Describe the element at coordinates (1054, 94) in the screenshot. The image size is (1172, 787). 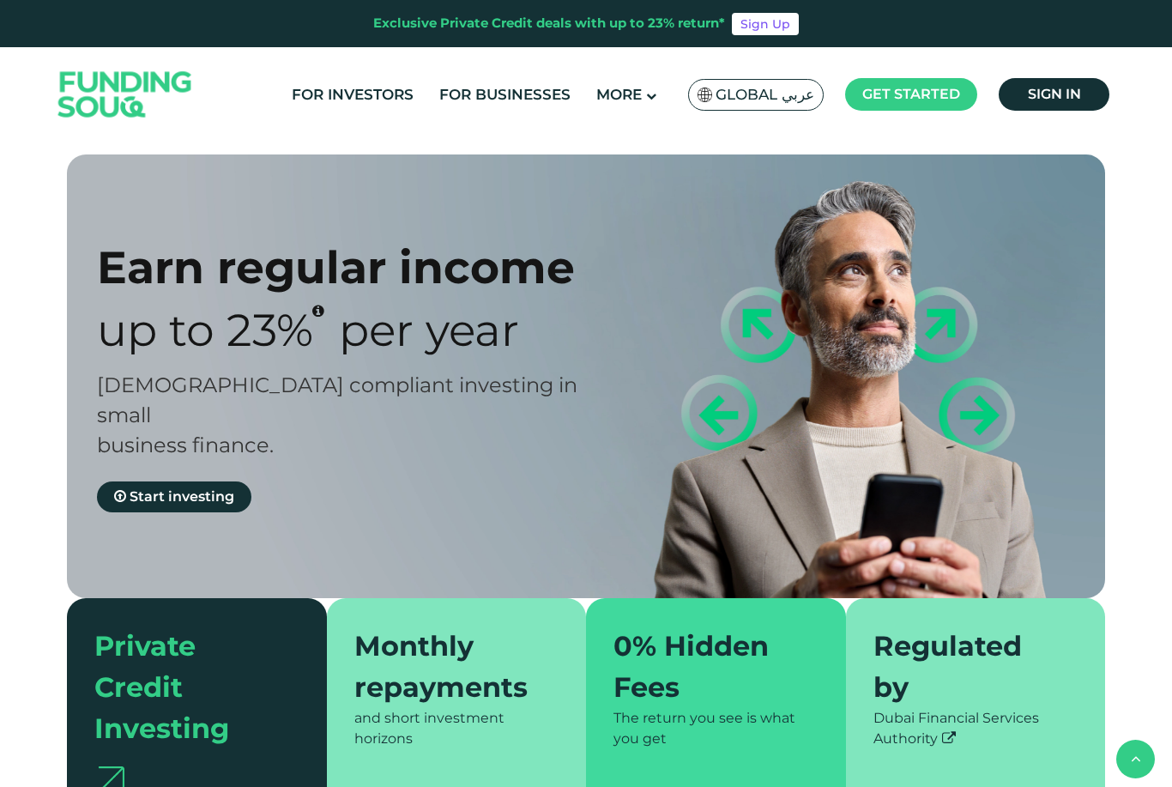
I see `a: Sign in` at that location.